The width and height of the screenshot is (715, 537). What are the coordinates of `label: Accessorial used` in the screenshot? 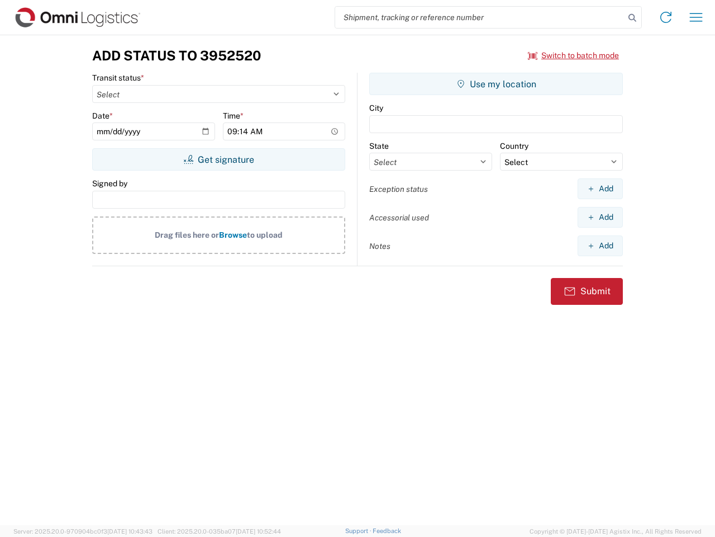 It's located at (399, 217).